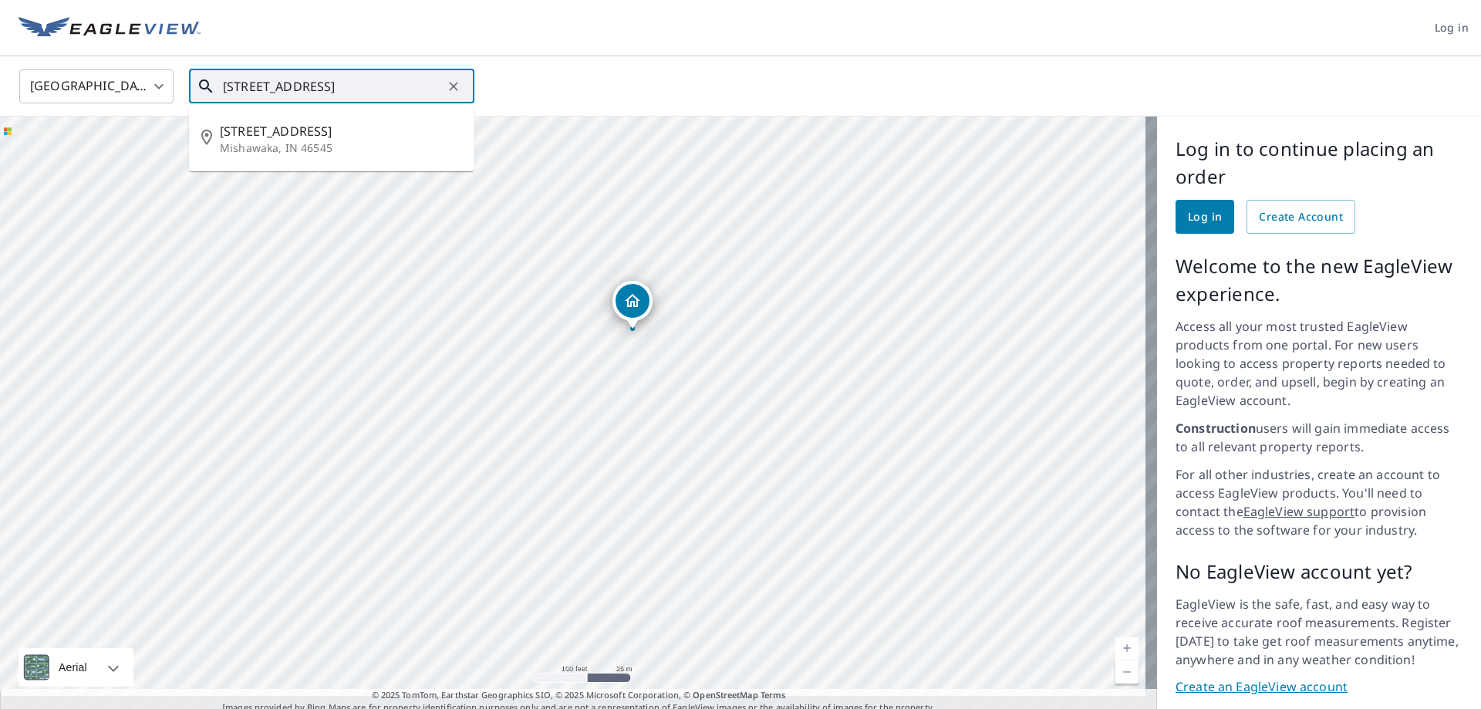  I want to click on a: EagleView support, so click(1299, 511).